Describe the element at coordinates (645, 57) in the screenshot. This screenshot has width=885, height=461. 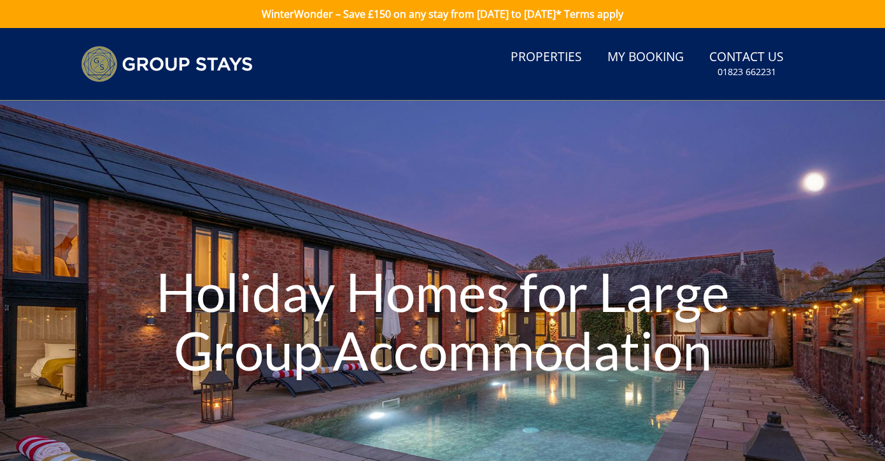
I see `a: My Booking` at that location.